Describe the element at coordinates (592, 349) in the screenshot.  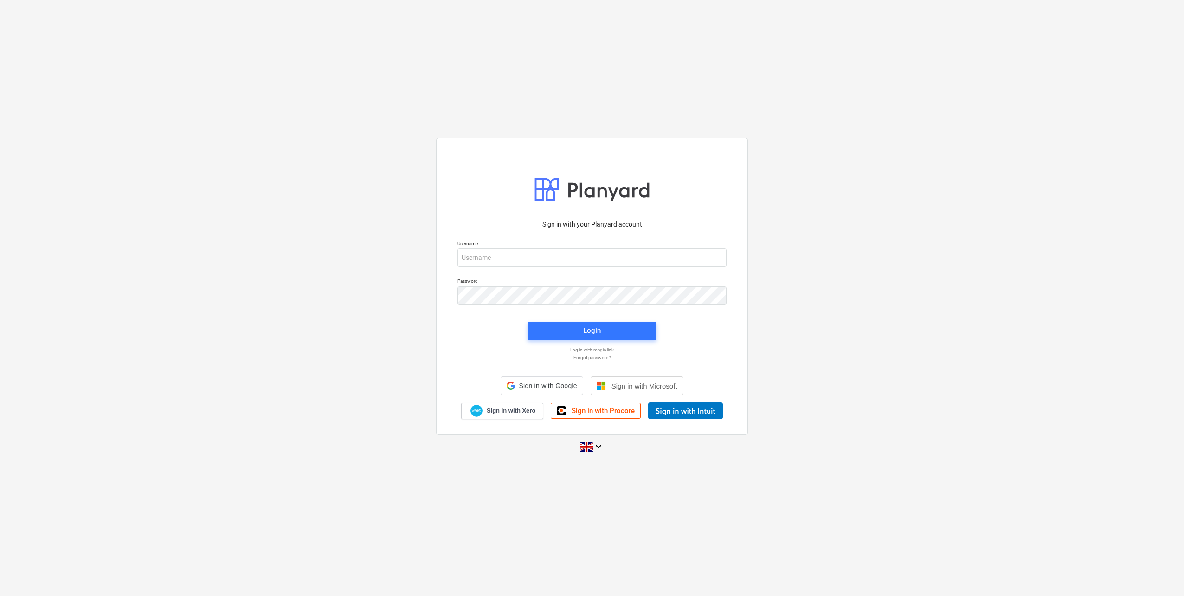
I see `a: Log in with magic link` at that location.